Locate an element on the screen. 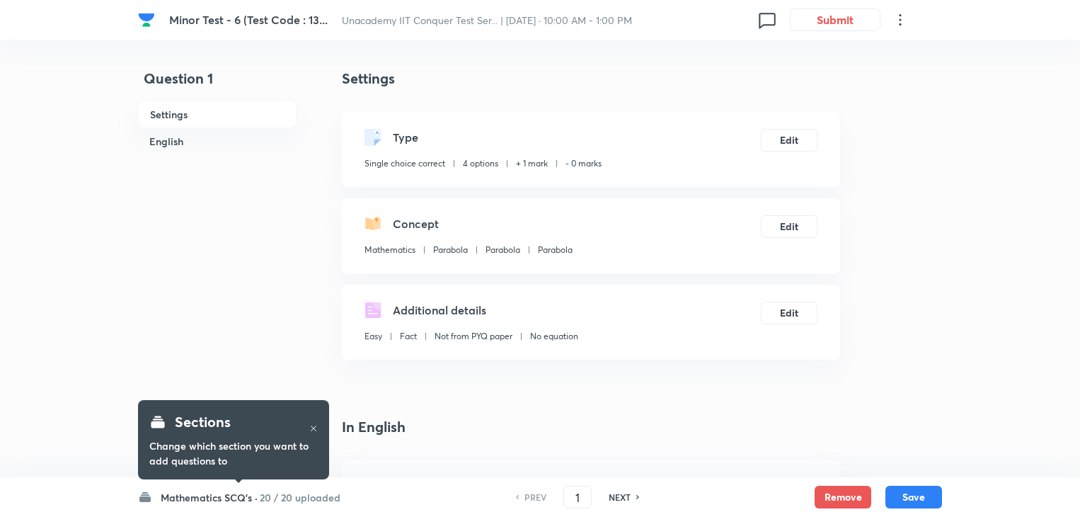 The height and width of the screenshot is (517, 1080). p: Not from PYQ paper is located at coordinates (473, 336).